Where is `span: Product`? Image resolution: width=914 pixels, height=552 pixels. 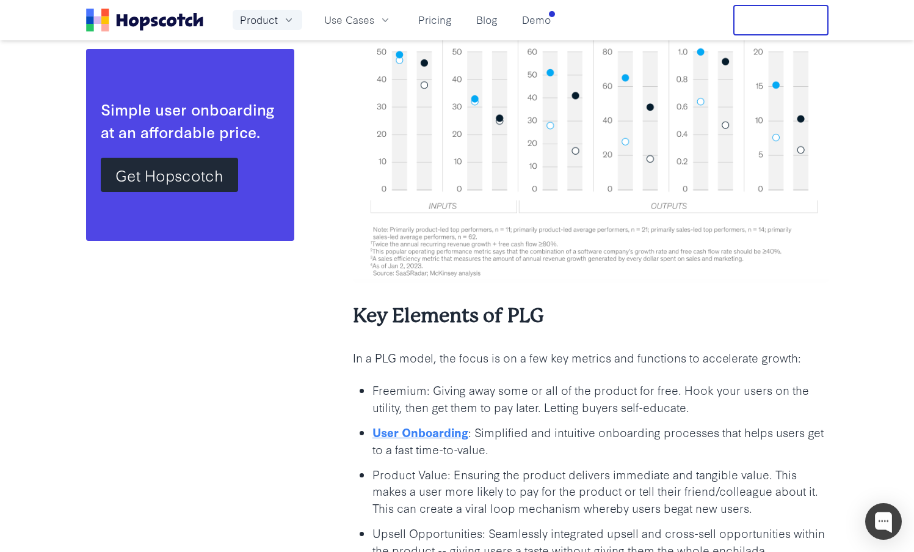
span: Product is located at coordinates (259, 20).